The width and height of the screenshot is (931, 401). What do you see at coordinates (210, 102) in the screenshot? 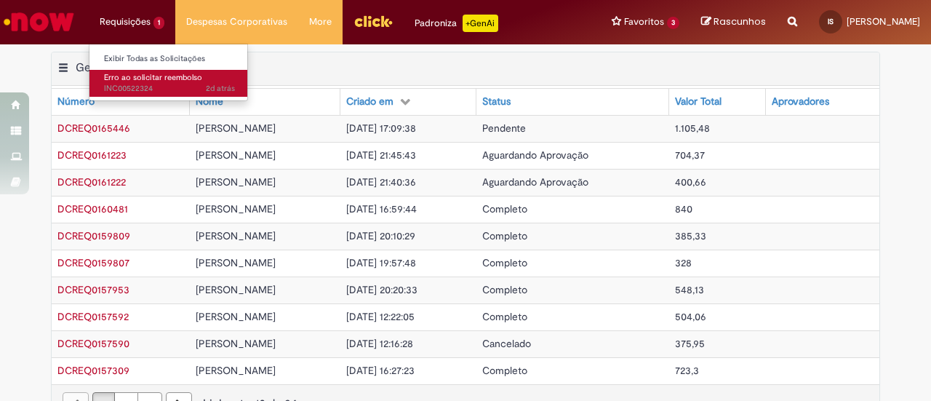
I see `div: Nome` at bounding box center [210, 102].